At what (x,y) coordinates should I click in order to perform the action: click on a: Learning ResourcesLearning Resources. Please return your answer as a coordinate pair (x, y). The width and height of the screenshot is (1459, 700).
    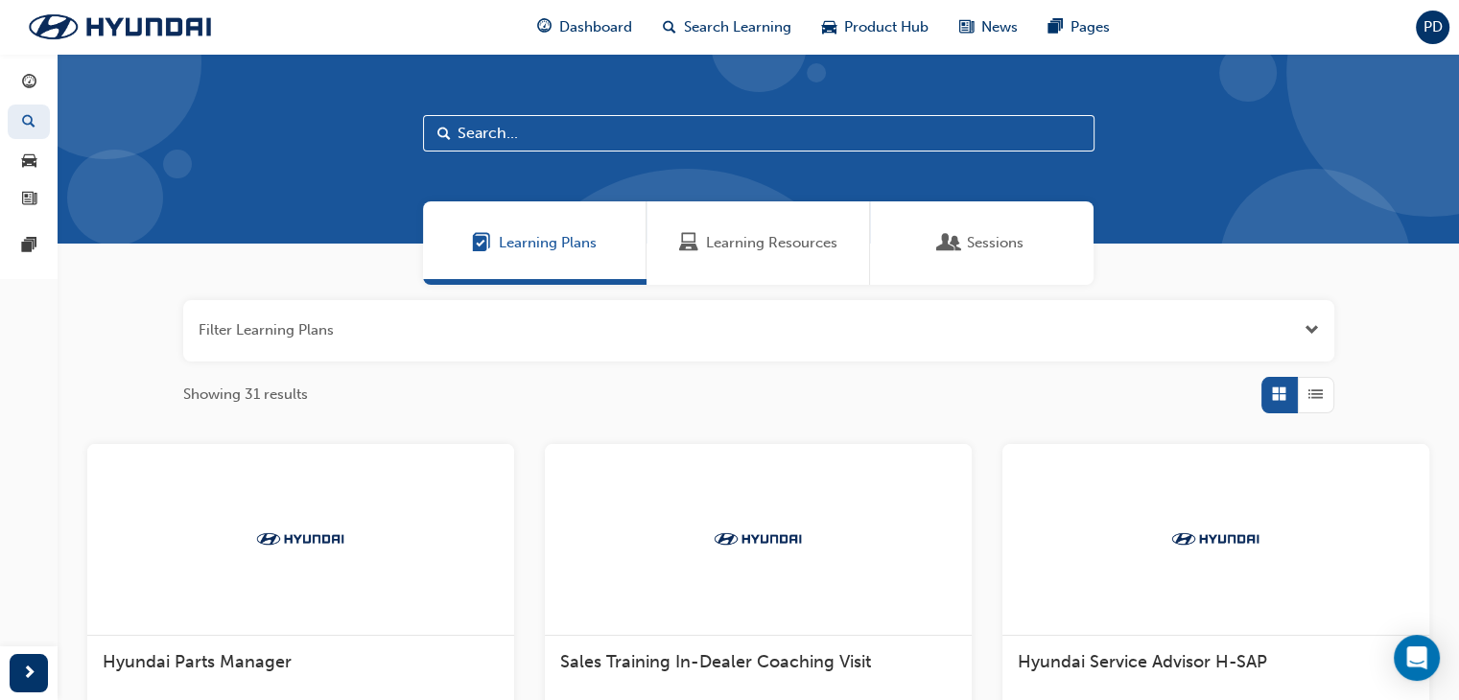
    Looking at the image, I should click on (758, 243).